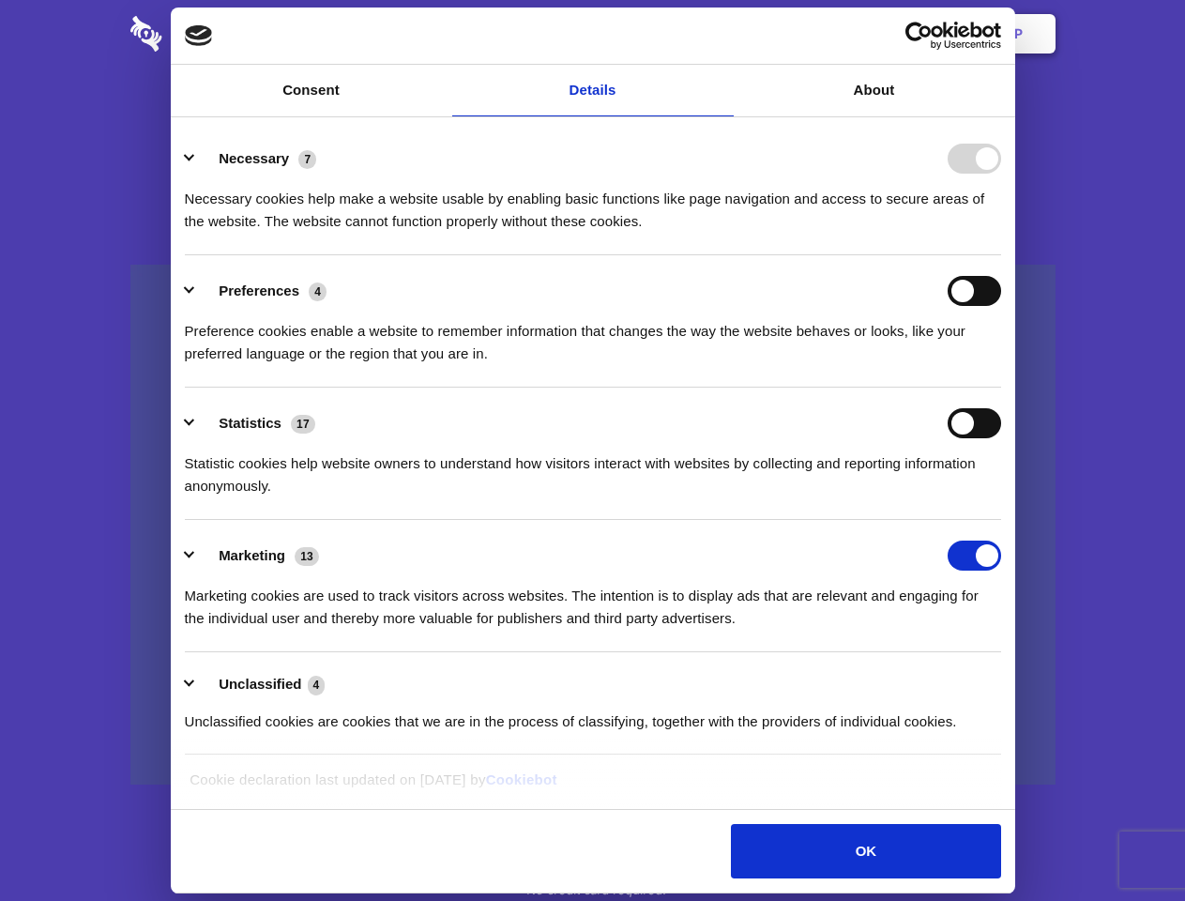  What do you see at coordinates (593, 714) in the screenshot?
I see `div: Unclassified cookies are cookies that we are in the process of classifying, together with the pro...` at bounding box center [593, 714].